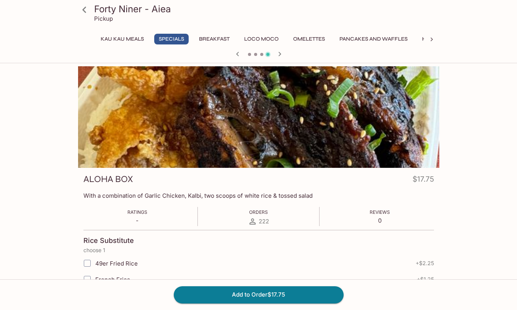 The height and width of the screenshot is (310, 517). I want to click on div: ALOHA BOX, so click(259, 117).